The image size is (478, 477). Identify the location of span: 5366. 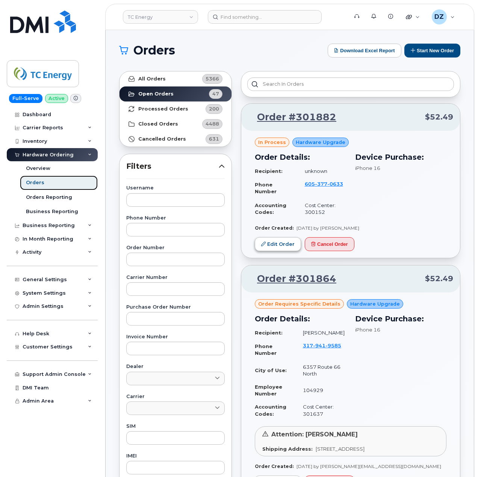
(213, 79).